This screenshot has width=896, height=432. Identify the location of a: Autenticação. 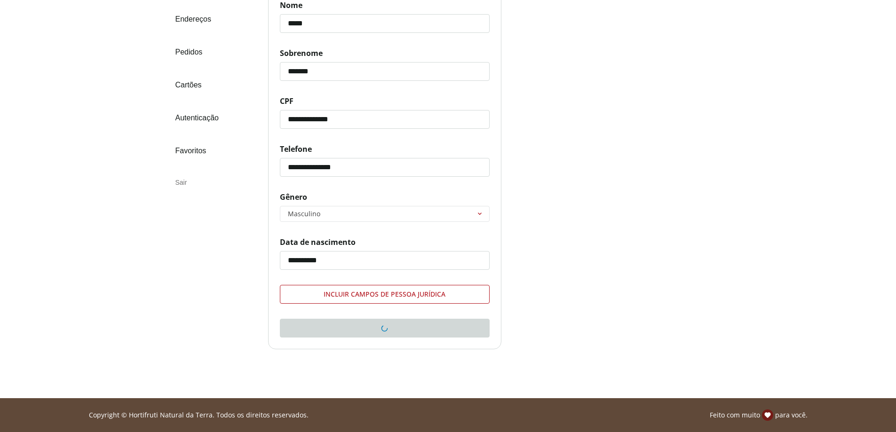
(213, 118).